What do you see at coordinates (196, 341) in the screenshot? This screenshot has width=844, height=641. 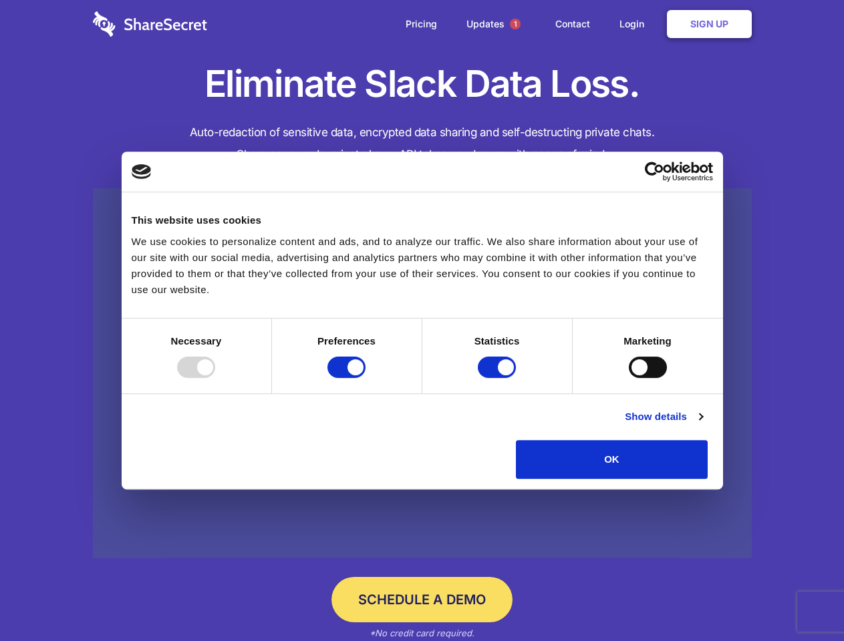 I see `strong: Necessary` at bounding box center [196, 341].